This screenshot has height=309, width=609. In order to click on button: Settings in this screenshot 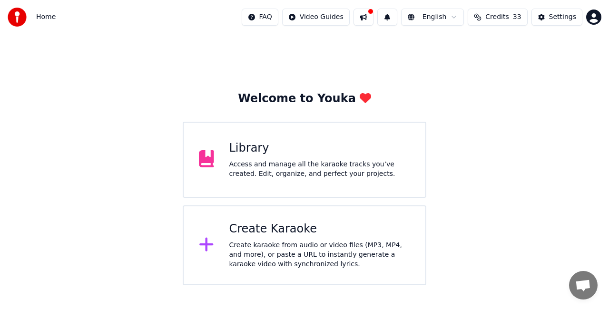, I will do `click(556, 17)`.